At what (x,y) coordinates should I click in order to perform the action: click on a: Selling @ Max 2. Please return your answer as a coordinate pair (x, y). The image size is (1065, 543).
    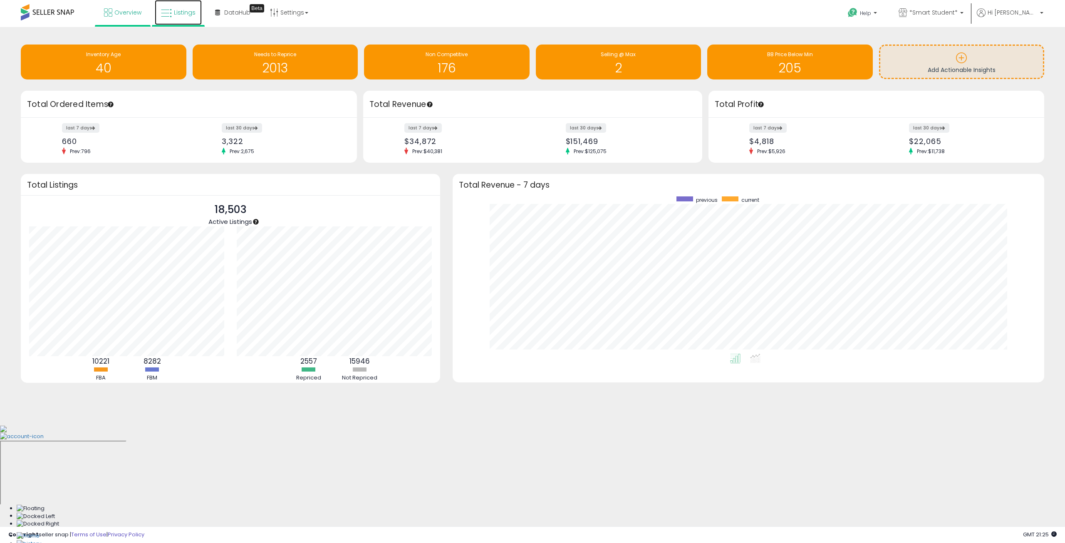
    Looking at the image, I should click on (619, 62).